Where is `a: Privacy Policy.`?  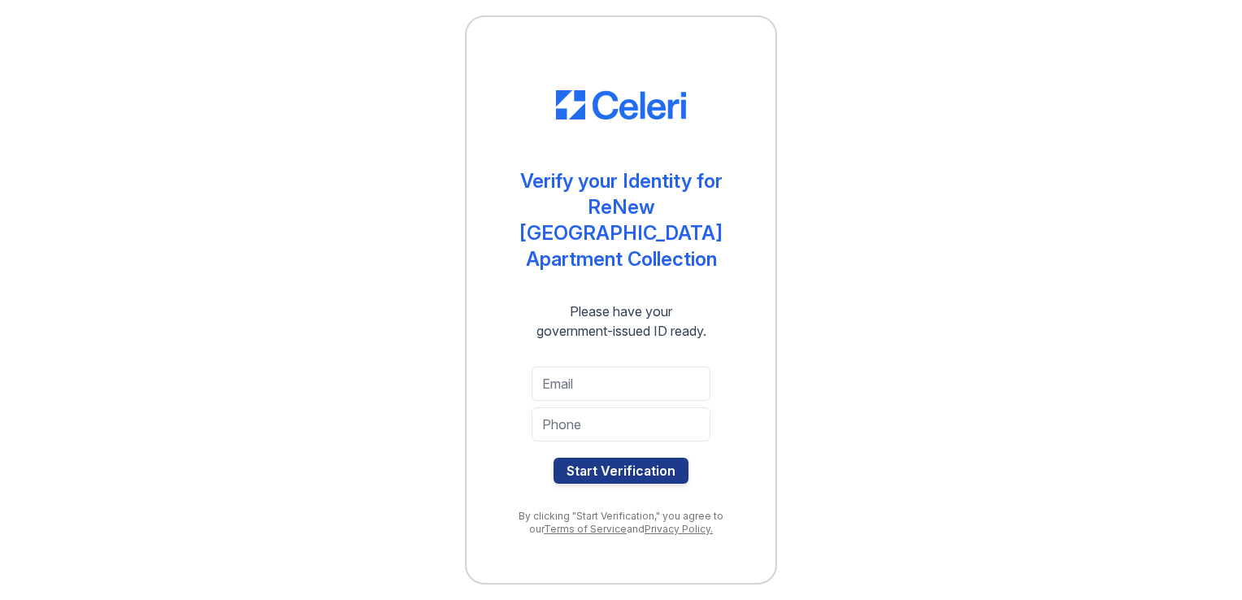
a: Privacy Policy. is located at coordinates (679, 528).